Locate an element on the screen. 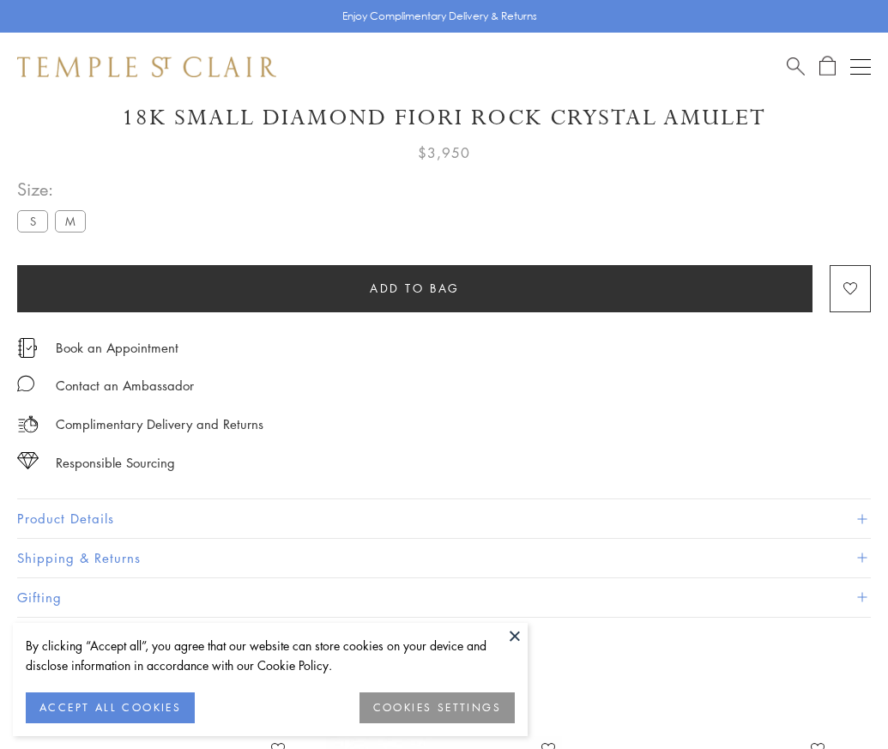 The height and width of the screenshot is (749, 888). img: icon_delivery.svg is located at coordinates (27, 424).